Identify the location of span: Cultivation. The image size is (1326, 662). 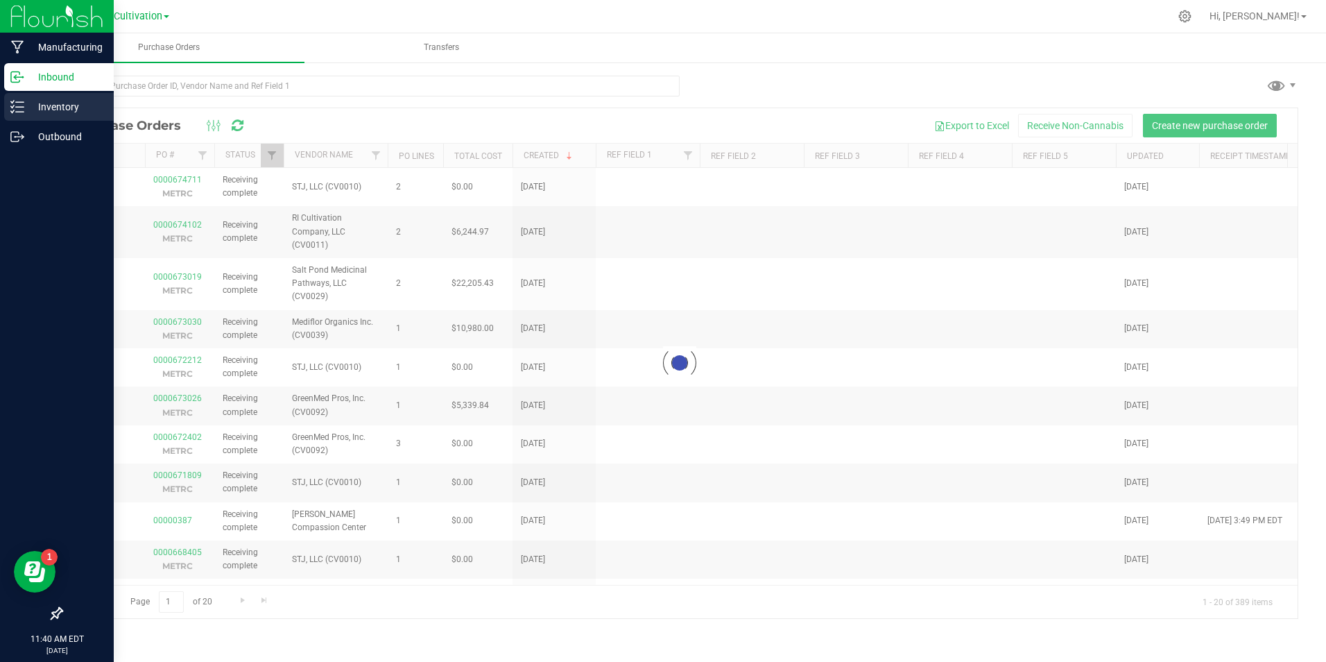
(138, 16).